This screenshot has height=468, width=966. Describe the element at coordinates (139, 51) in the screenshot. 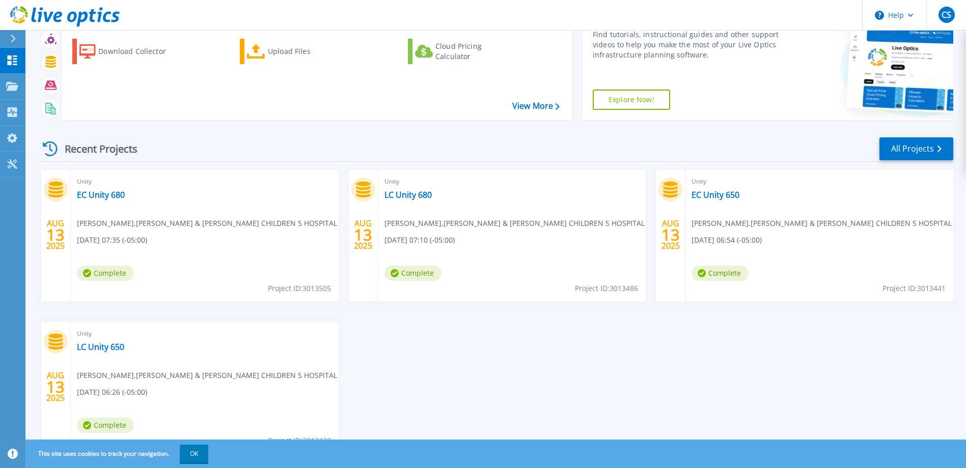

I see `div: Download Collector` at that location.